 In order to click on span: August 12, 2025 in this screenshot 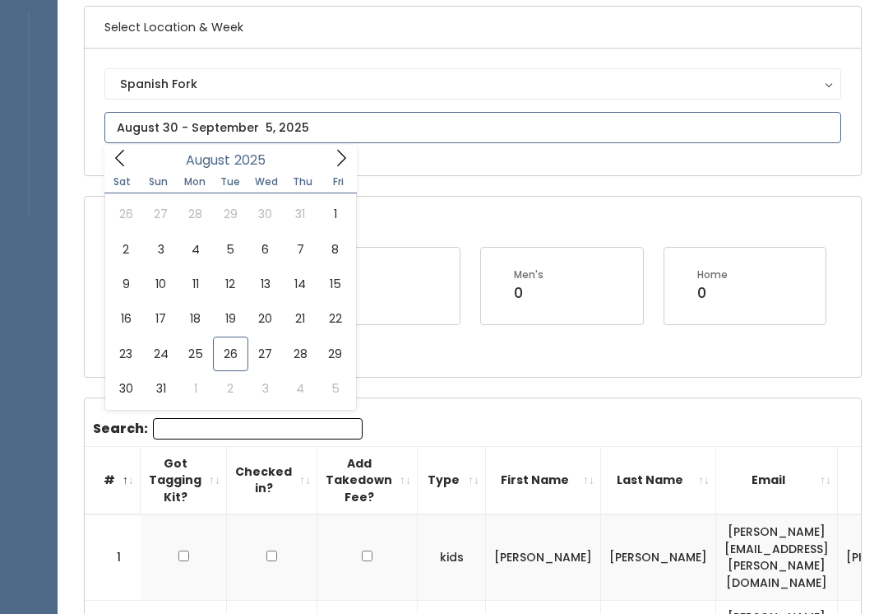, I will do `click(230, 284)`.